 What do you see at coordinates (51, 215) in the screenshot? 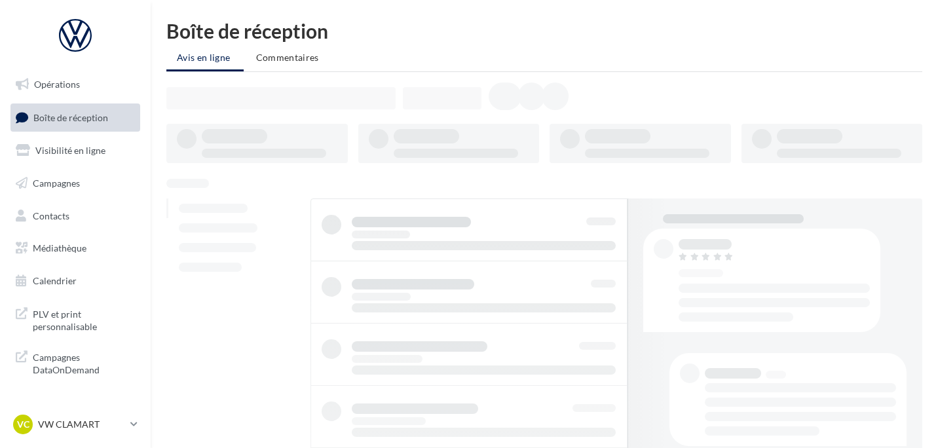
I see `span: Contacts` at bounding box center [51, 215].